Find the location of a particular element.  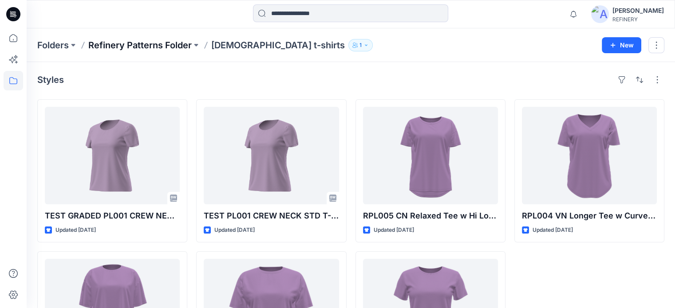

a: TEST GRADED PL001 CREW NECK STD T-SHIRT is located at coordinates (112, 156).